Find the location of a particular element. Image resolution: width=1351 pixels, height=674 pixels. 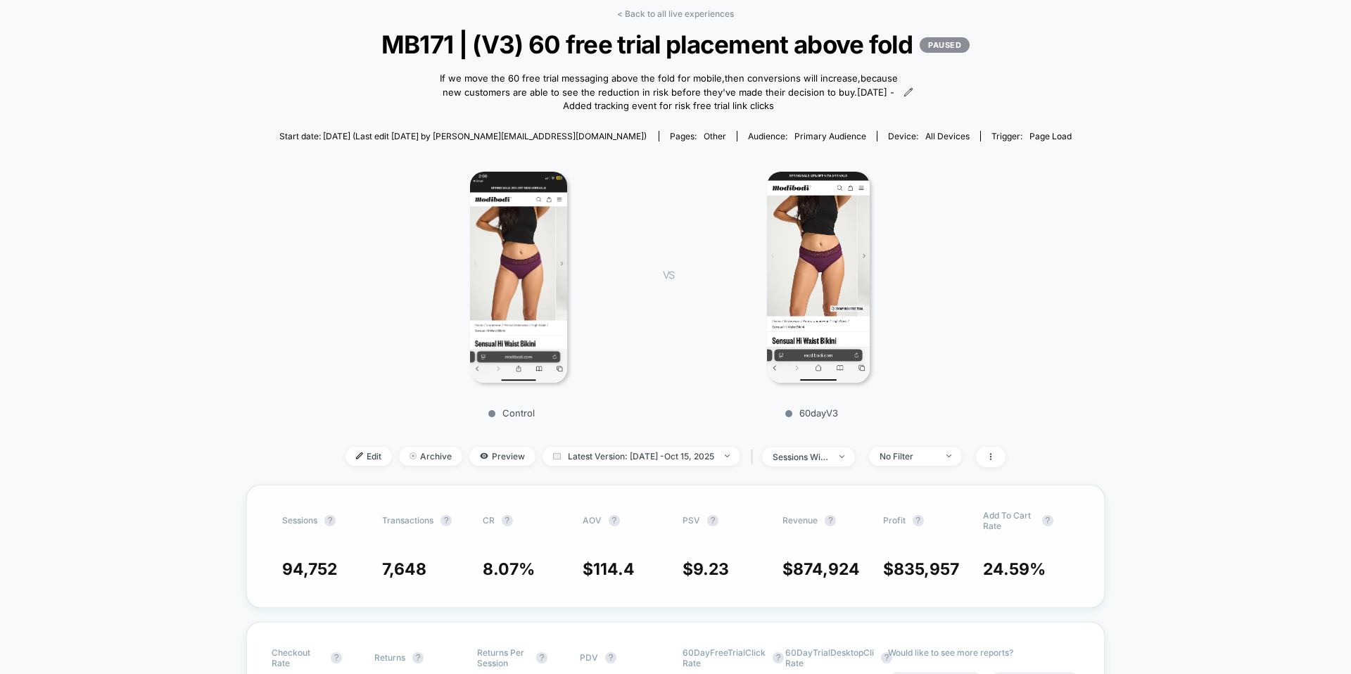

span: MB171 | (V3) 60 free trial placement above fold is located at coordinates (676, 44).